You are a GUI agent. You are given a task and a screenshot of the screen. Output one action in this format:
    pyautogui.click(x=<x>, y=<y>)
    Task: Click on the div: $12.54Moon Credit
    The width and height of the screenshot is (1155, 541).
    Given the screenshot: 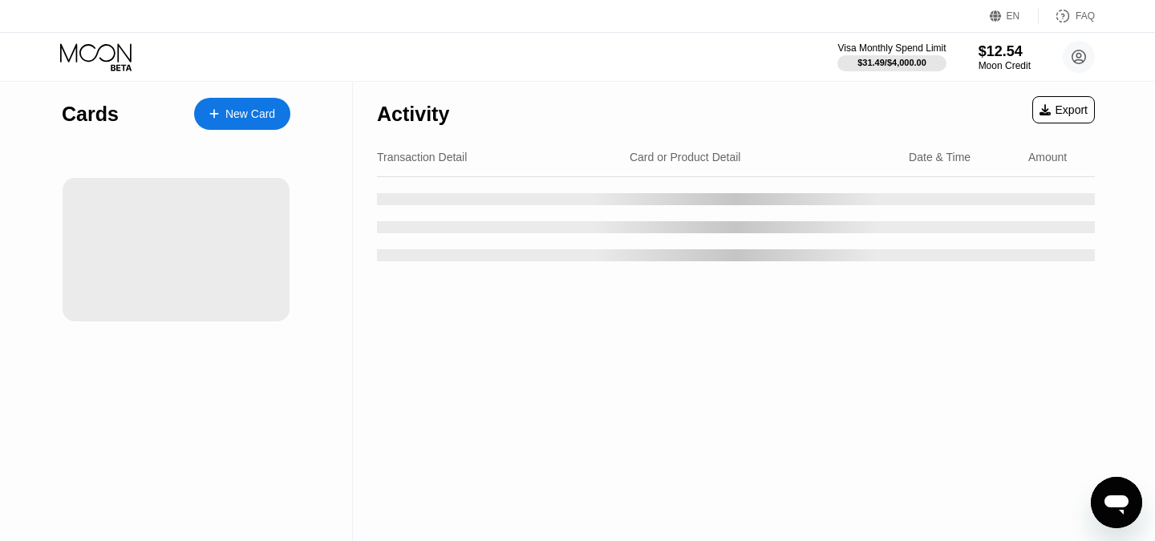 What is the action you would take?
    pyautogui.click(x=1004, y=57)
    